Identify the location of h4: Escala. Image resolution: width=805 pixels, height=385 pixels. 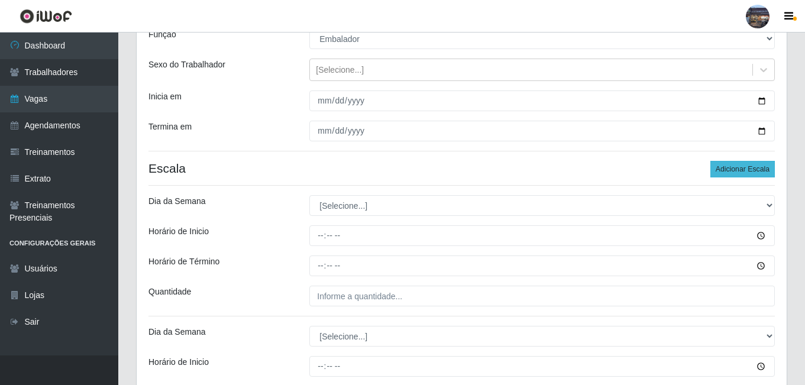
(461, 168).